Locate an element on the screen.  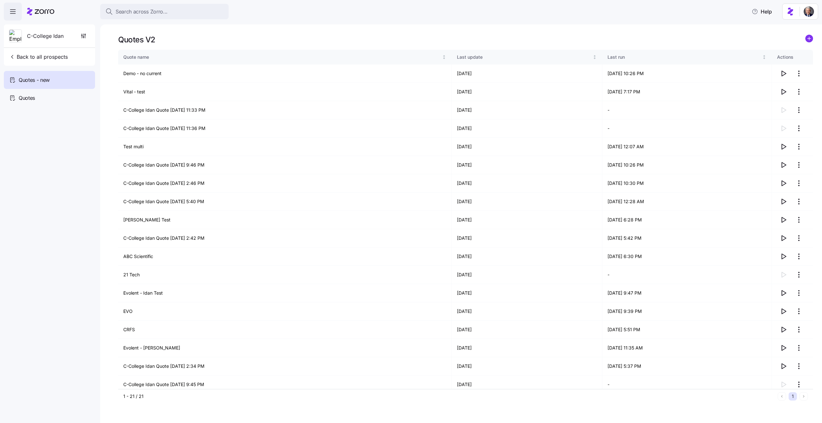
a: Quotes - new is located at coordinates (49, 80).